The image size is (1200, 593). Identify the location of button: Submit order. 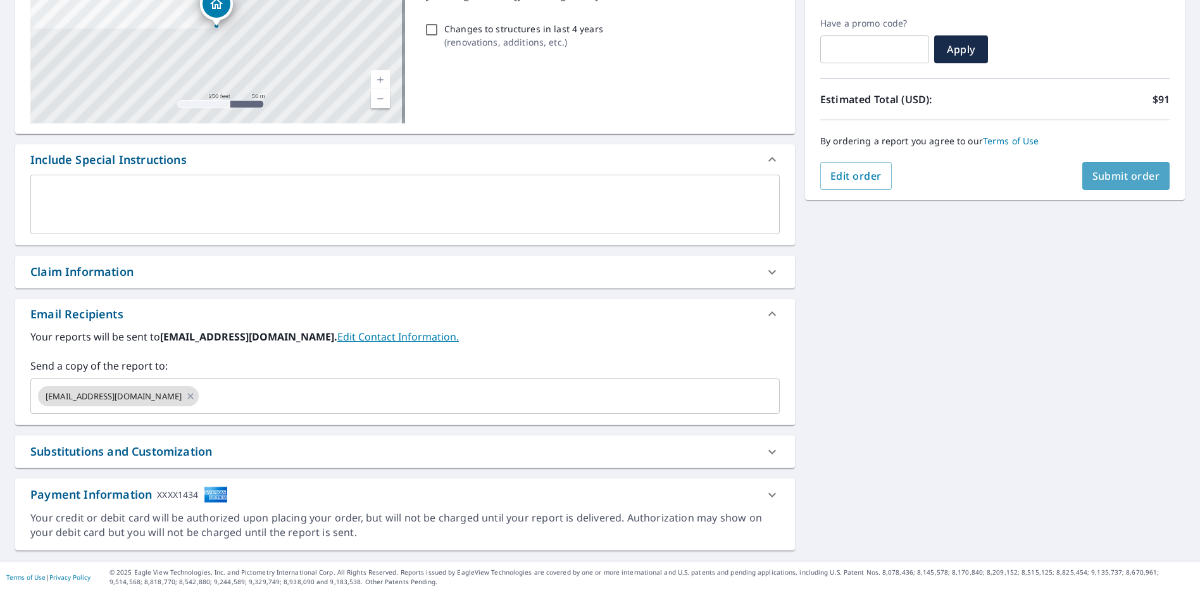
(1126, 176).